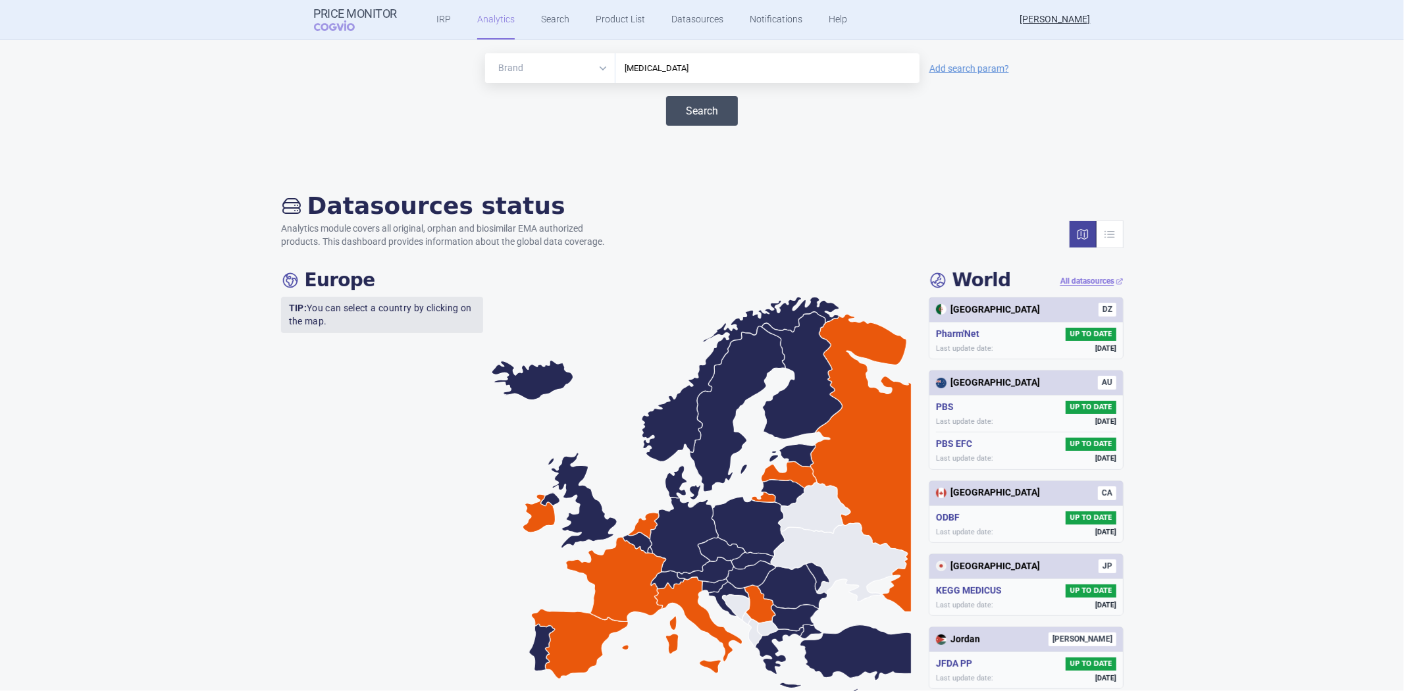 The width and height of the screenshot is (1404, 691). What do you see at coordinates (971, 591) in the screenshot?
I see `h5: KEGG MEDICUS` at bounding box center [971, 591].